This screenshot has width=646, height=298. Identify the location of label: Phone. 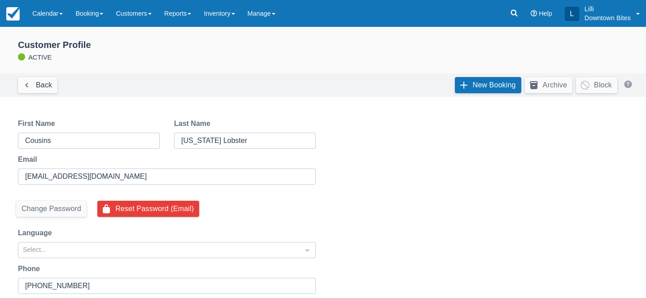
(31, 269).